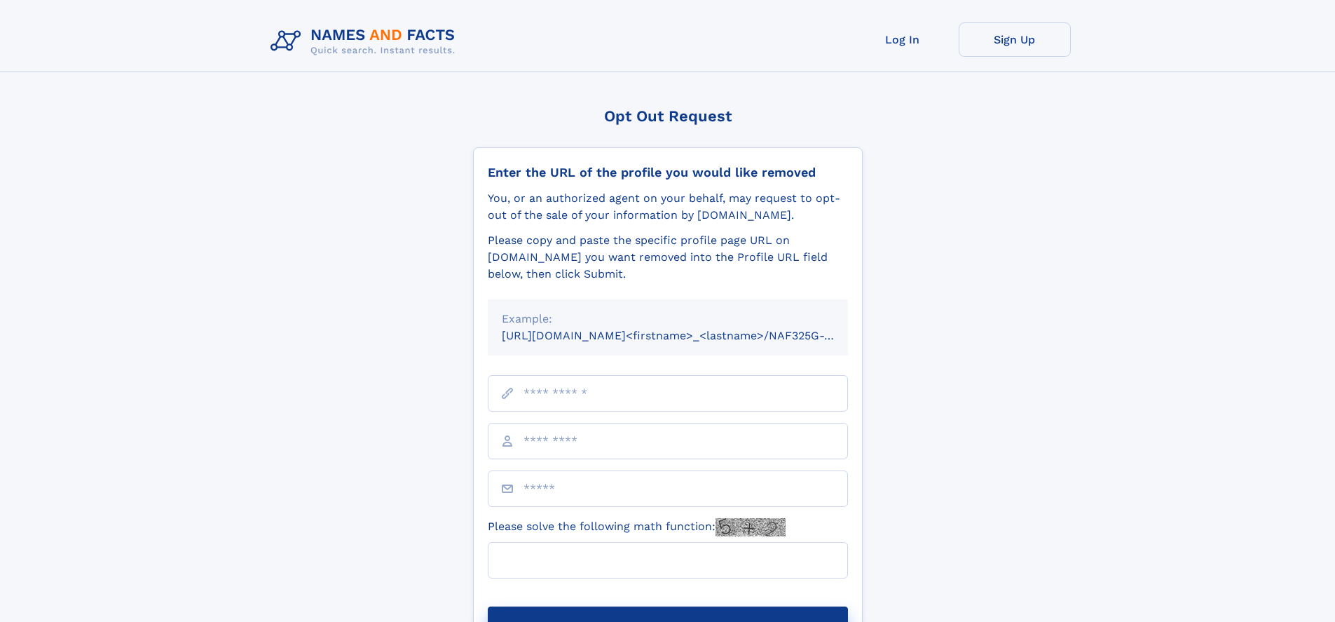 The image size is (1335, 622). What do you see at coordinates (668, 319) in the screenshot?
I see `div: Example:` at bounding box center [668, 319].